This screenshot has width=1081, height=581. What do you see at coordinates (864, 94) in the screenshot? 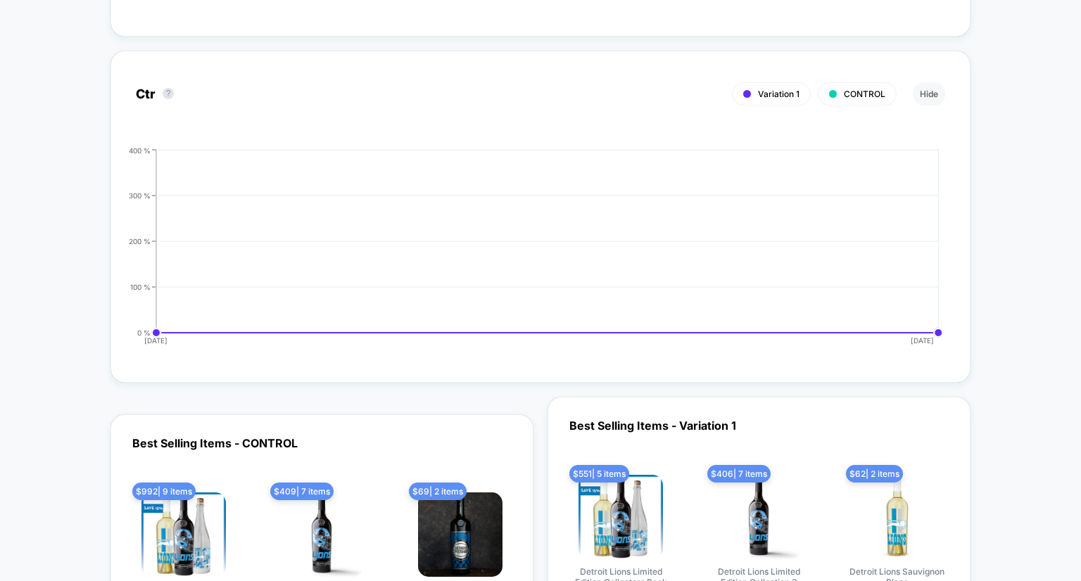
I see `span: CONTROL` at bounding box center [864, 94].